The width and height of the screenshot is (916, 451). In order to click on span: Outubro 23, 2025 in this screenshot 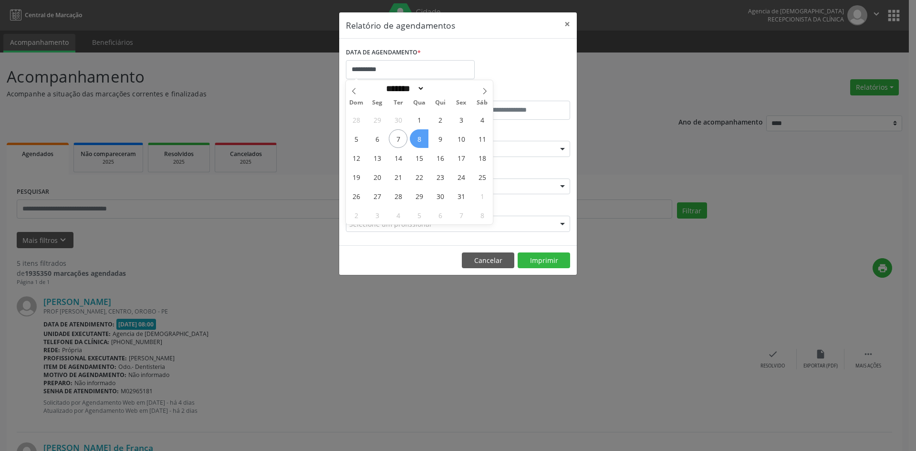, I will do `click(440, 177)`.